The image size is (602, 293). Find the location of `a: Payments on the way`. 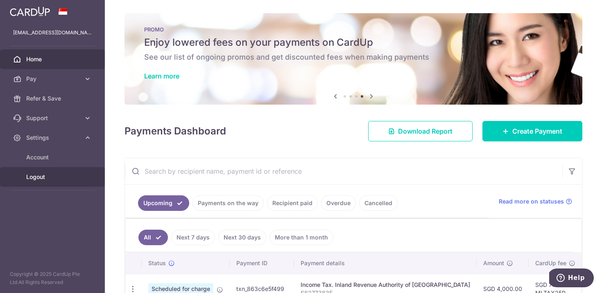

a: Payments on the way is located at coordinates (228, 203).